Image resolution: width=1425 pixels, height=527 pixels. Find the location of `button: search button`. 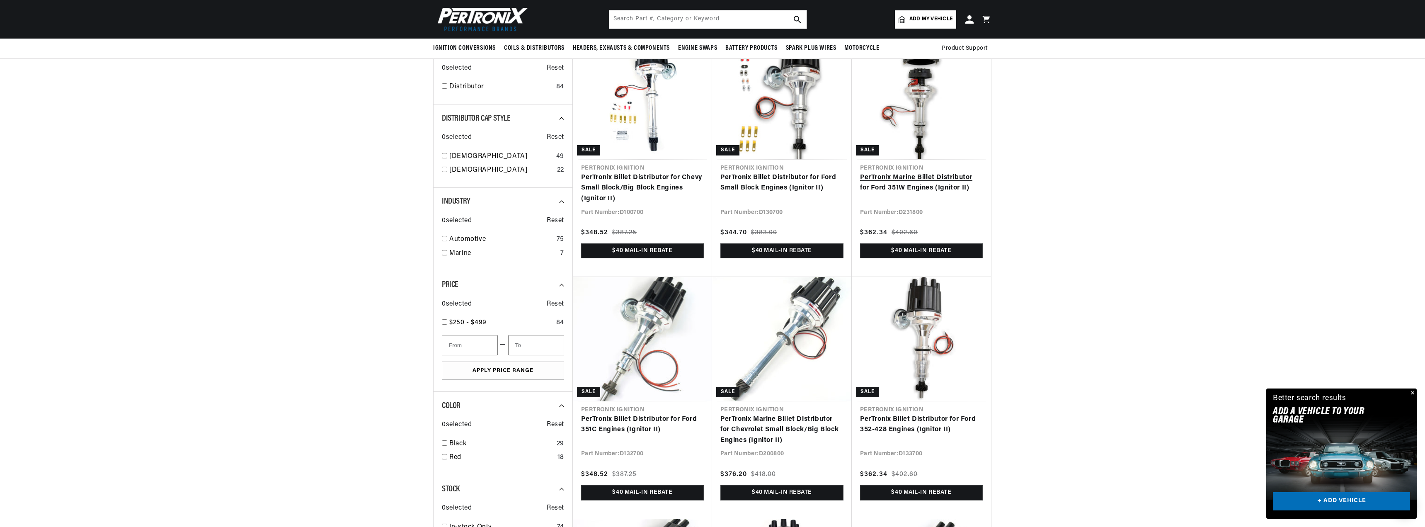

button: search button is located at coordinates (797, 19).